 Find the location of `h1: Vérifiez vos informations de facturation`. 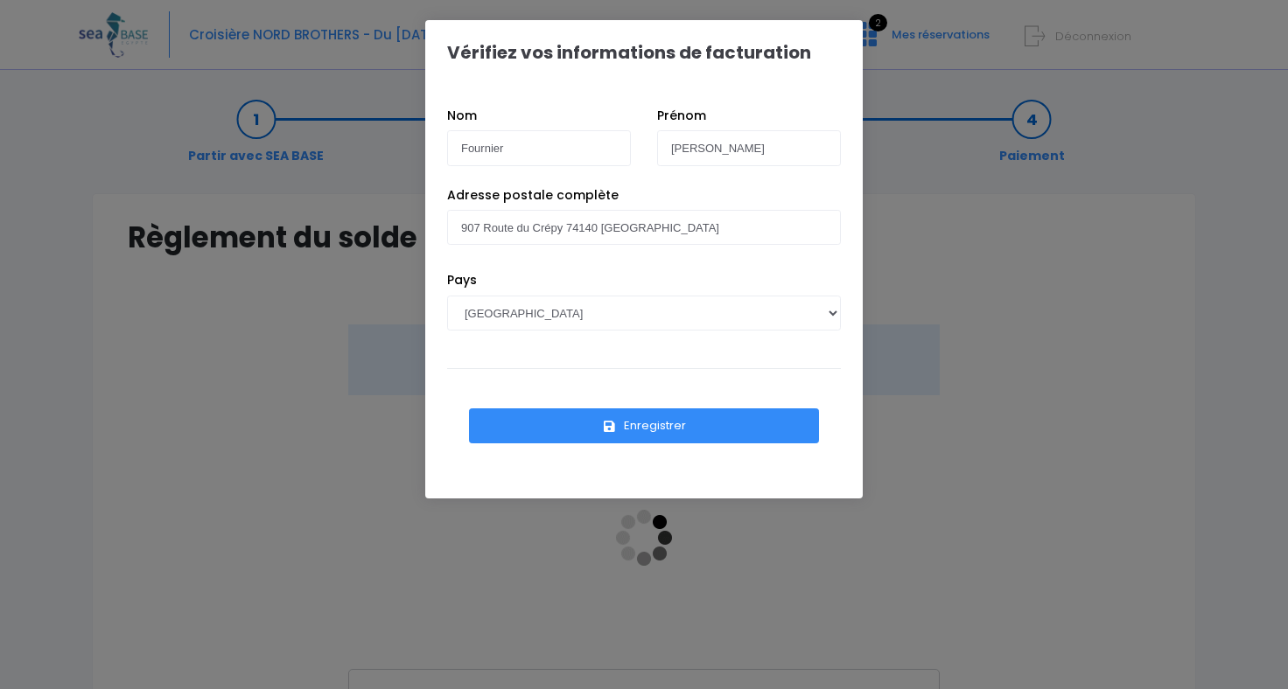

h1: Vérifiez vos informations de facturation is located at coordinates (629, 52).